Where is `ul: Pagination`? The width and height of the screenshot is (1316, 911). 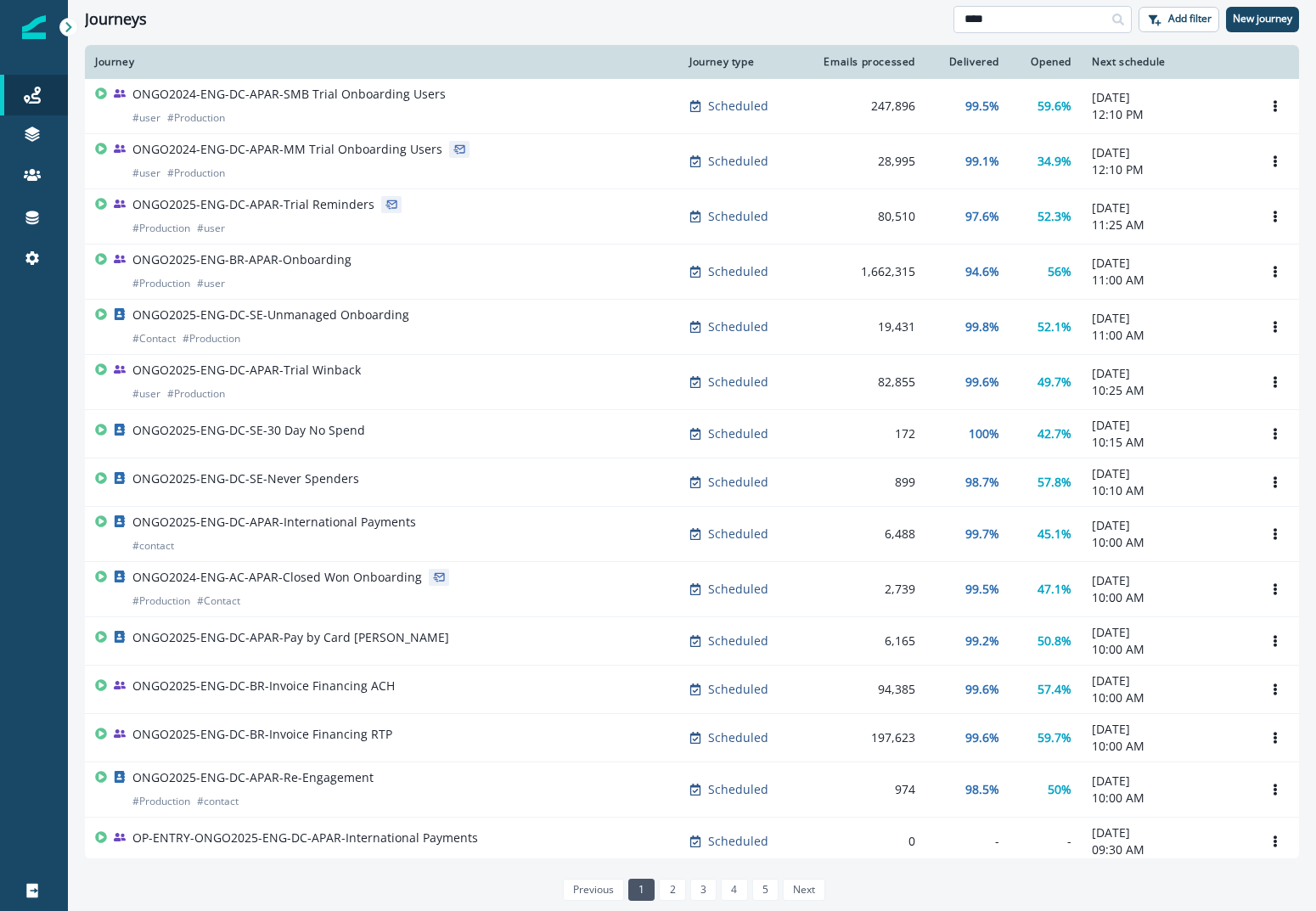
ul: Pagination is located at coordinates (692, 890).